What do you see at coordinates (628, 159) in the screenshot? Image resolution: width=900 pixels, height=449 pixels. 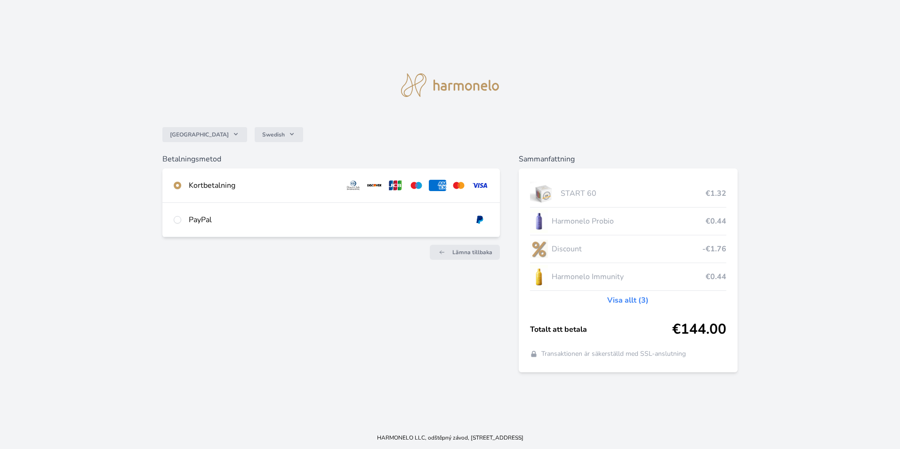 I see `h6: Sammanfattning` at bounding box center [628, 159].